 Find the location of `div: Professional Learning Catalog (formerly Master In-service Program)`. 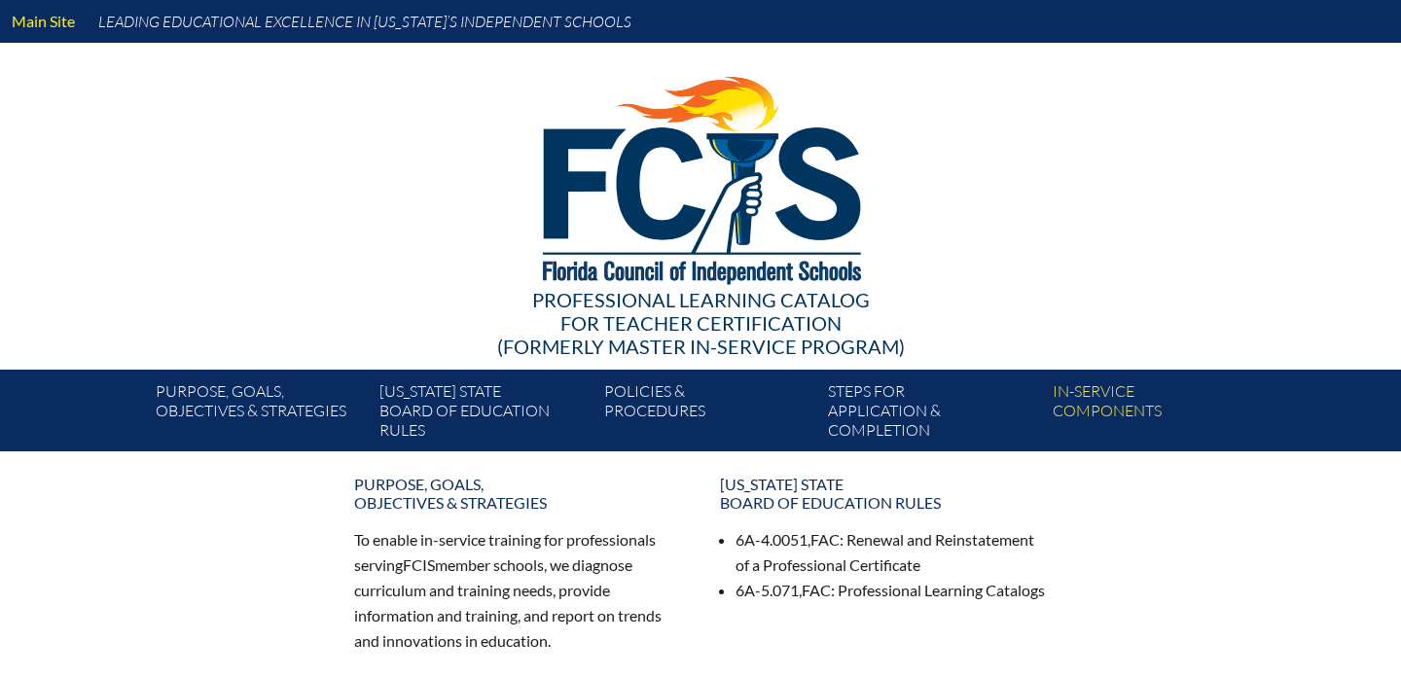

div: Professional Learning Catalog (formerly Master In-service Program) is located at coordinates (701, 323).